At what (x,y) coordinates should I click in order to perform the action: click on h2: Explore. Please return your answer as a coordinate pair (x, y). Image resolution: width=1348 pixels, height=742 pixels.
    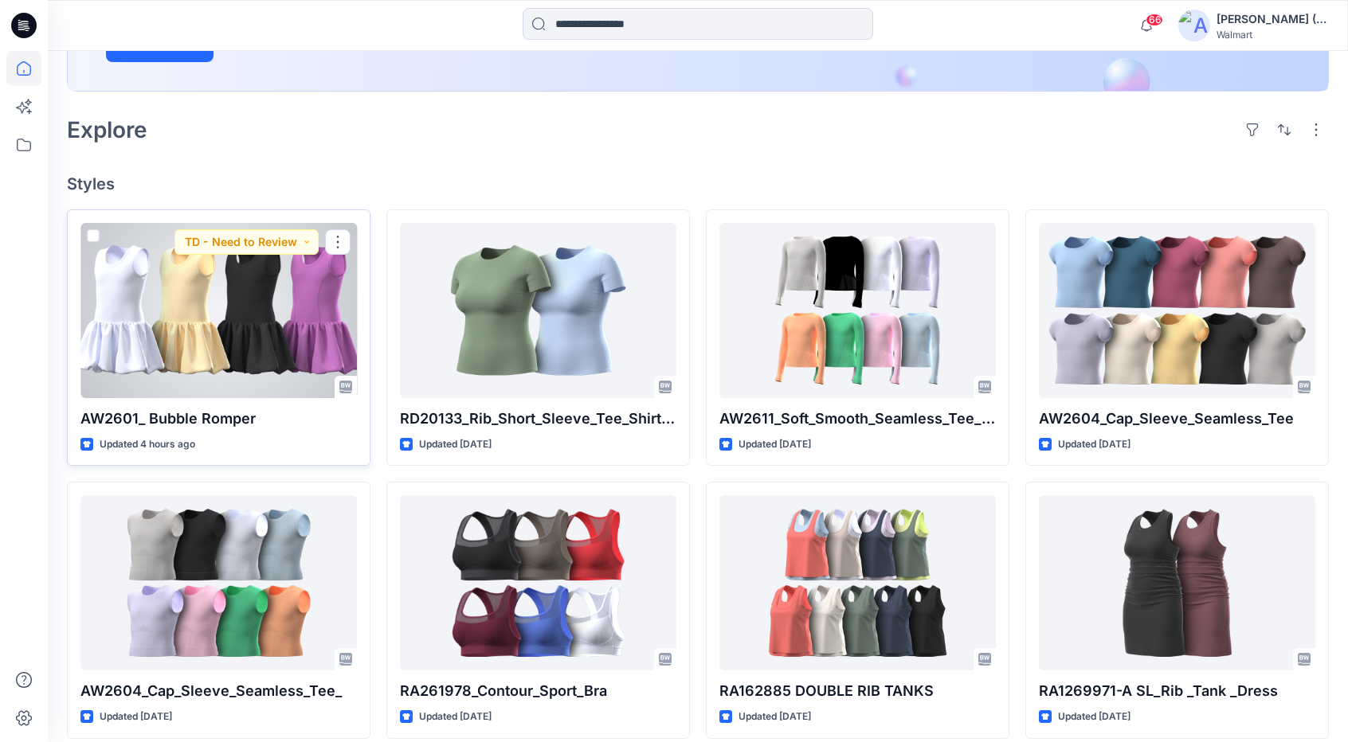
    Looking at the image, I should click on (107, 130).